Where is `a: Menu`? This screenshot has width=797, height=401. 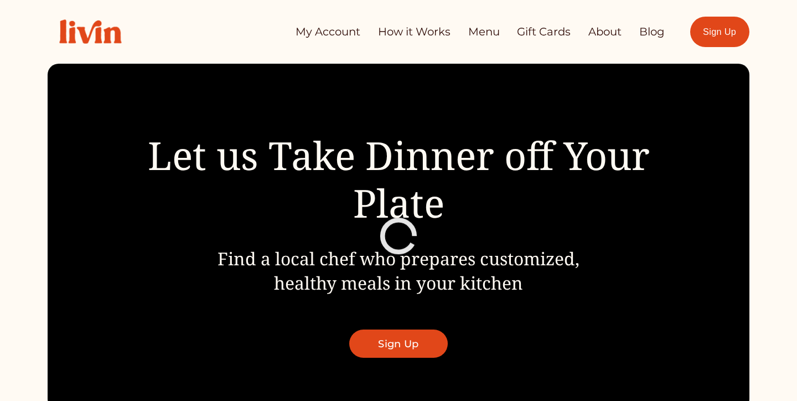 a: Menu is located at coordinates (483, 32).